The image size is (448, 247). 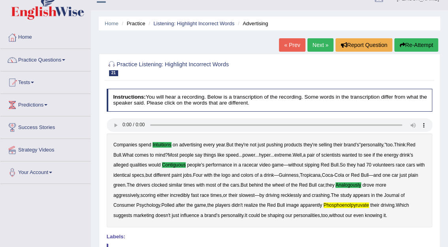 I want to click on b: hyper, so click(x=264, y=155).